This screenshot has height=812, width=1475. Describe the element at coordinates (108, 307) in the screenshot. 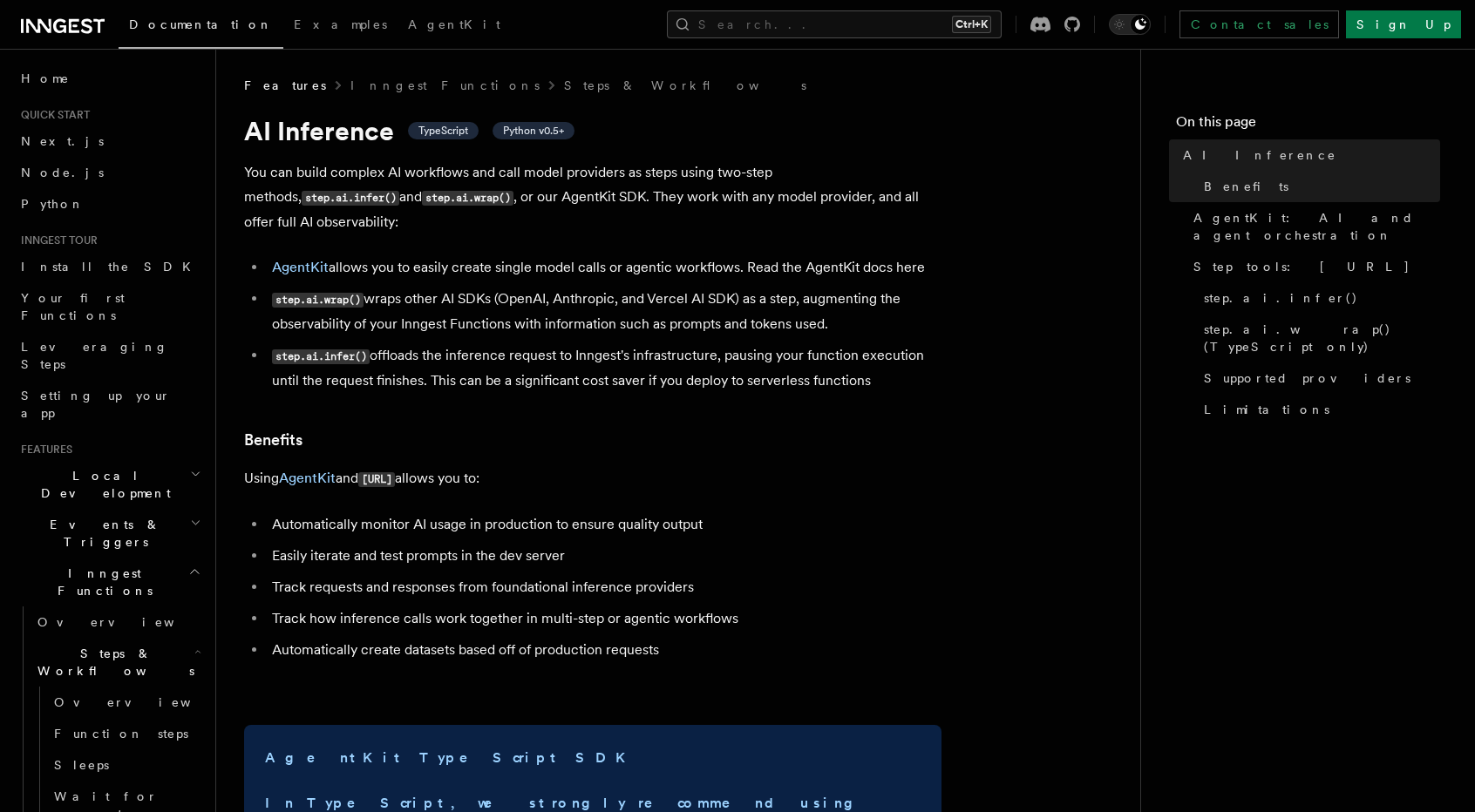

I see `a: Your first Functions` at that location.